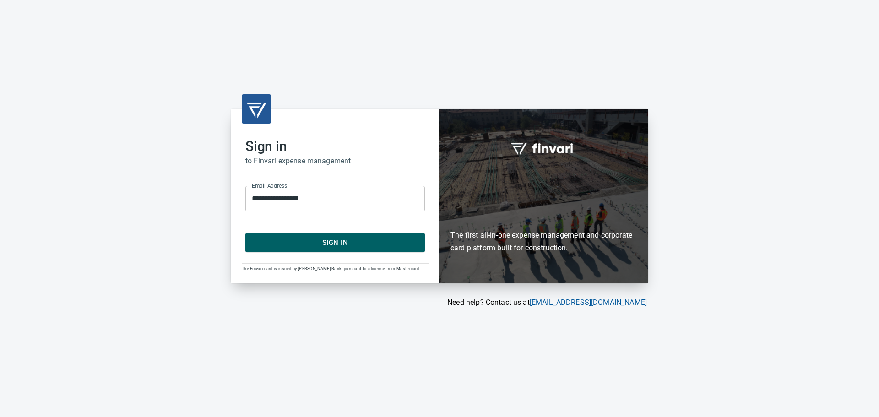  What do you see at coordinates (256, 109) in the screenshot?
I see `img: transparent_logo.png` at bounding box center [256, 109].